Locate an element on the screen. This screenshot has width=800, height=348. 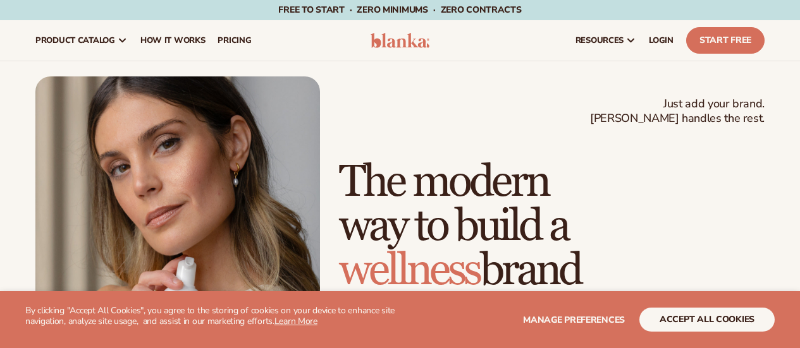
a: pricing is located at coordinates (234, 40).